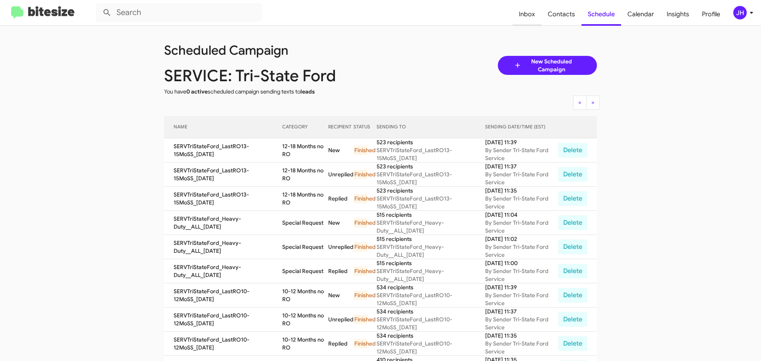  I want to click on th: NAME, so click(223, 127).